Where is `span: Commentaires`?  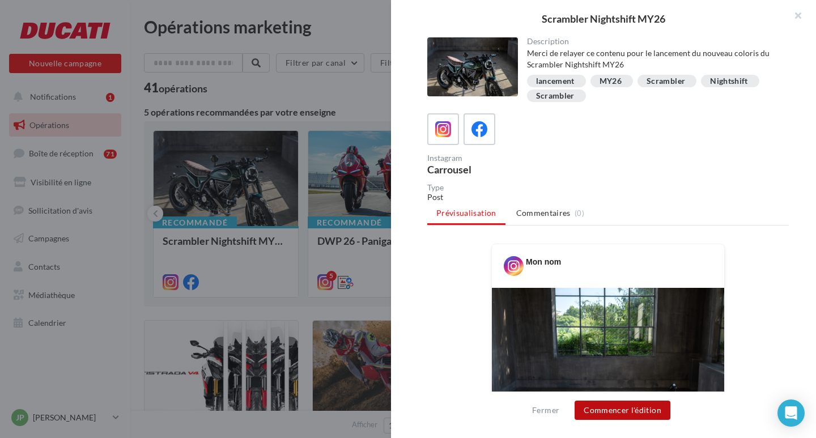 span: Commentaires is located at coordinates (543, 213).